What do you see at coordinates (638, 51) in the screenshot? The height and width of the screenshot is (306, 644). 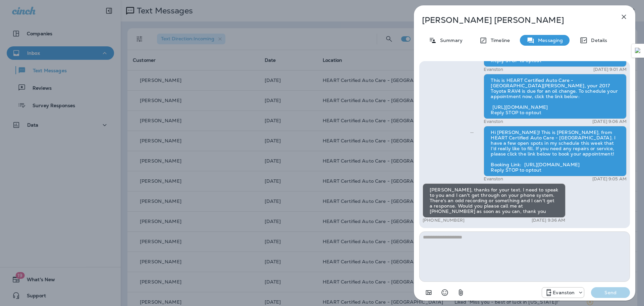 I see `img: Detect Auto` at bounding box center [638, 51].